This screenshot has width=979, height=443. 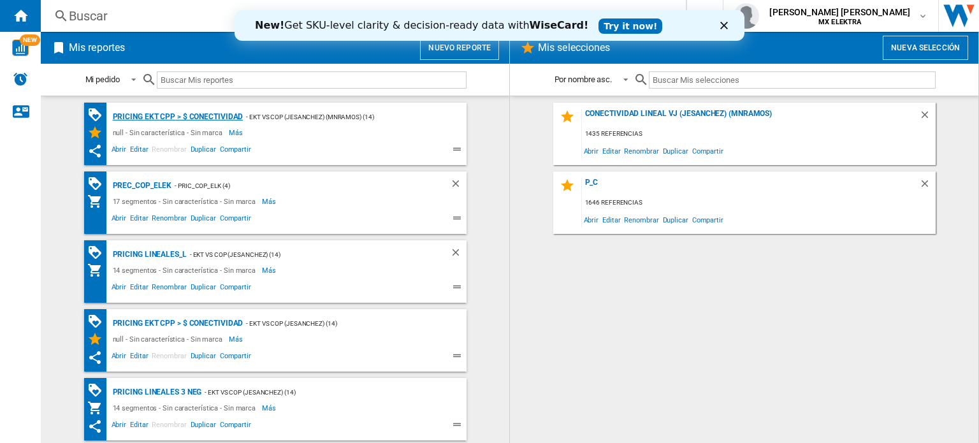 What do you see at coordinates (20, 79) in the screenshot?
I see `img: alerts-logo.svg` at bounding box center [20, 79].